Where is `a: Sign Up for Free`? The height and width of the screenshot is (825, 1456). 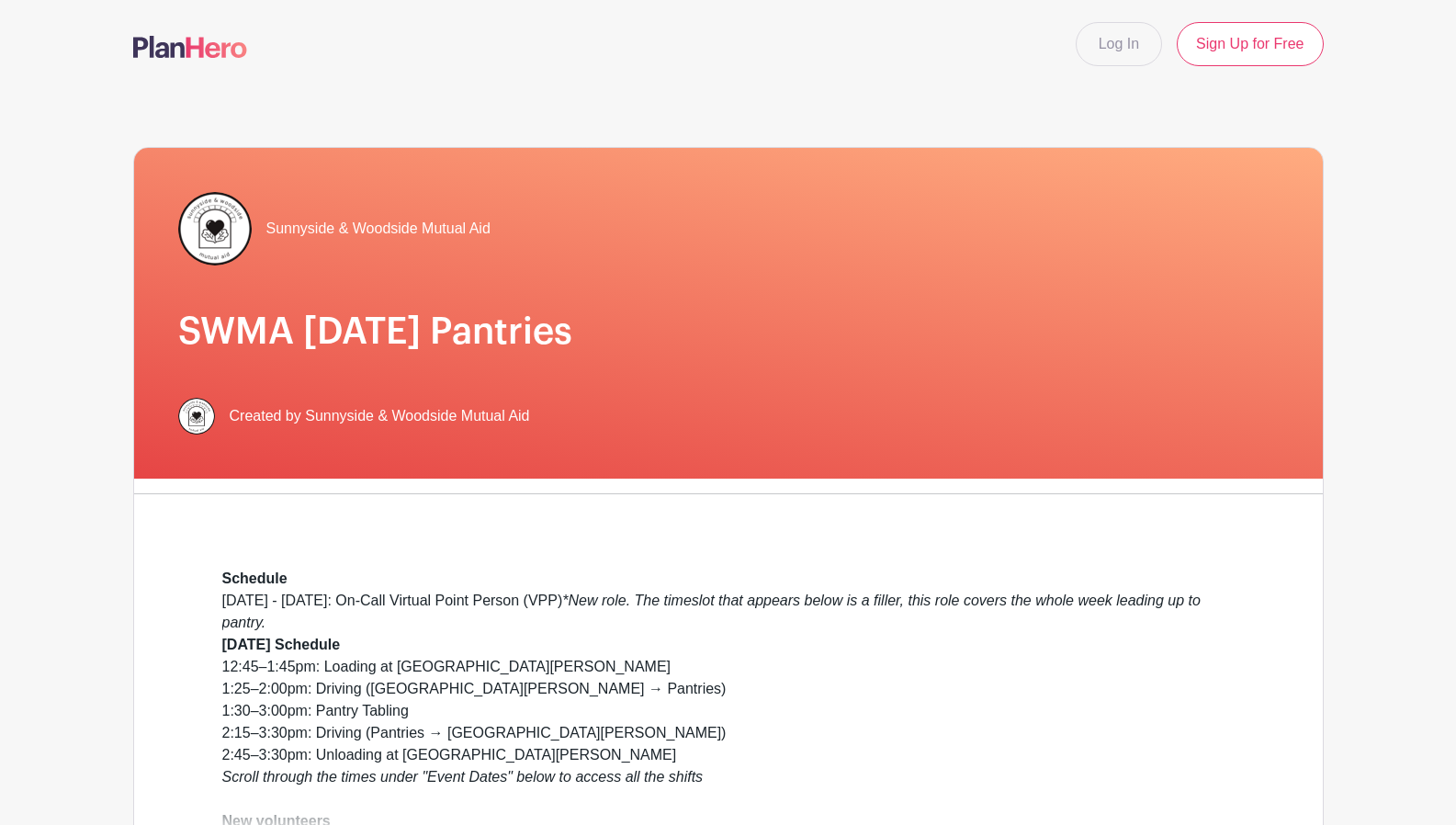
a: Sign Up for Free is located at coordinates (1250, 44).